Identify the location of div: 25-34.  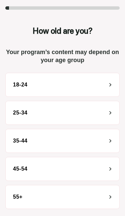
(20, 113).